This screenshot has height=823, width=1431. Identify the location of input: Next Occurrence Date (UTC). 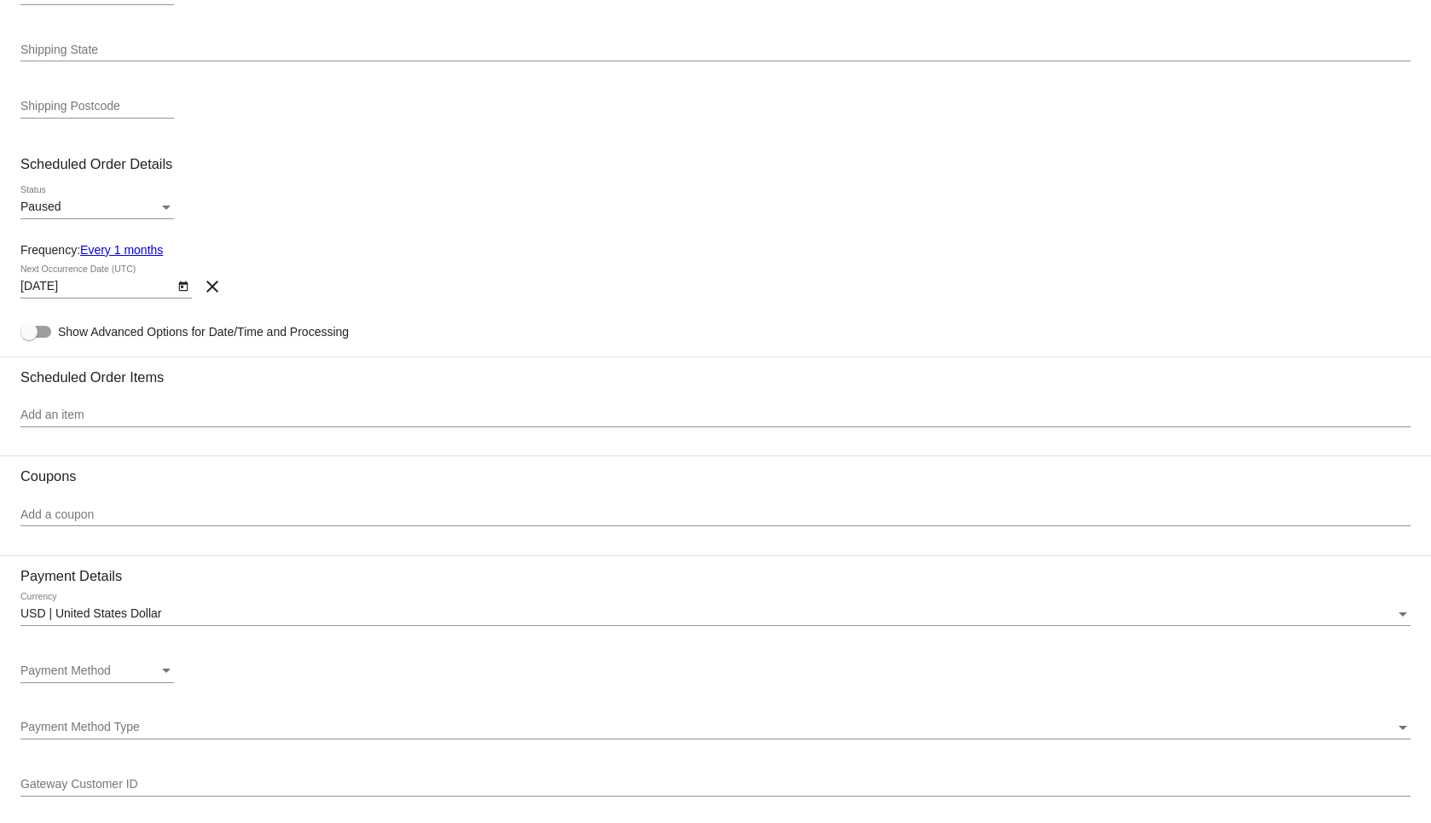
(97, 287).